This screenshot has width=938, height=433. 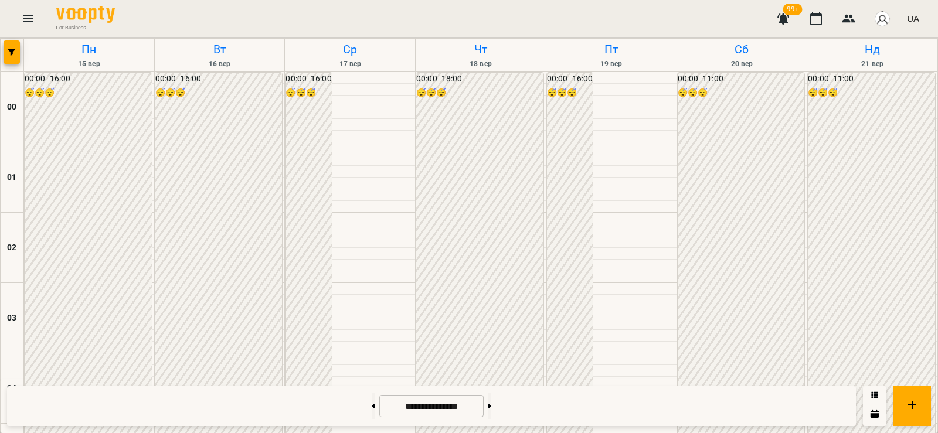 What do you see at coordinates (481, 64) in the screenshot?
I see `h6: 18 вер` at bounding box center [481, 64].